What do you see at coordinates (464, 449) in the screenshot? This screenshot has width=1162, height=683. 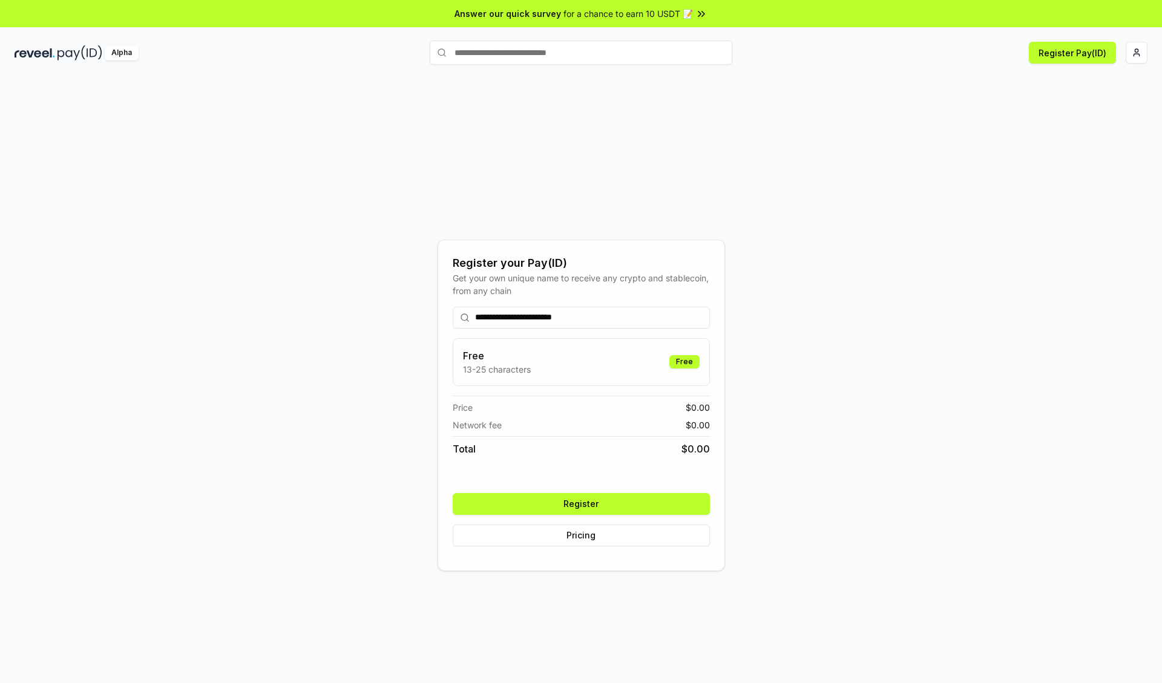 I see `span: Total` at bounding box center [464, 449].